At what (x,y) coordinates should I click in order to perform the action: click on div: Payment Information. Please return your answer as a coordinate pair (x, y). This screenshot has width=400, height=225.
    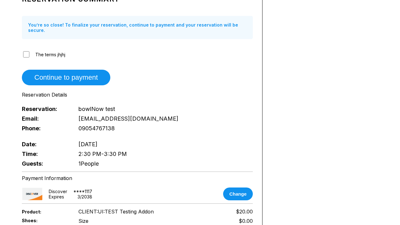
    Looking at the image, I should click on (137, 178).